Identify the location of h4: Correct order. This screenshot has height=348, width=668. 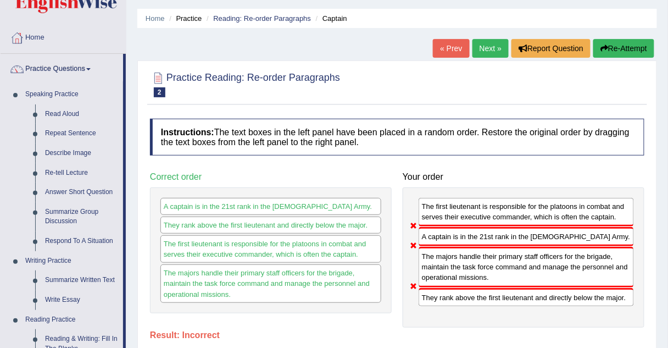
(271, 177).